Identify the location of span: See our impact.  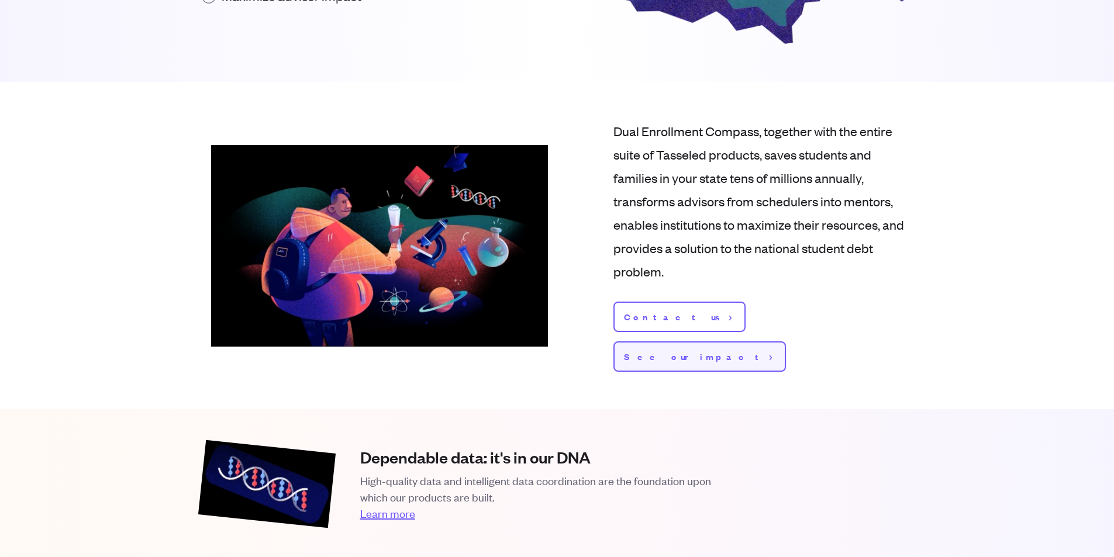
(694, 357).